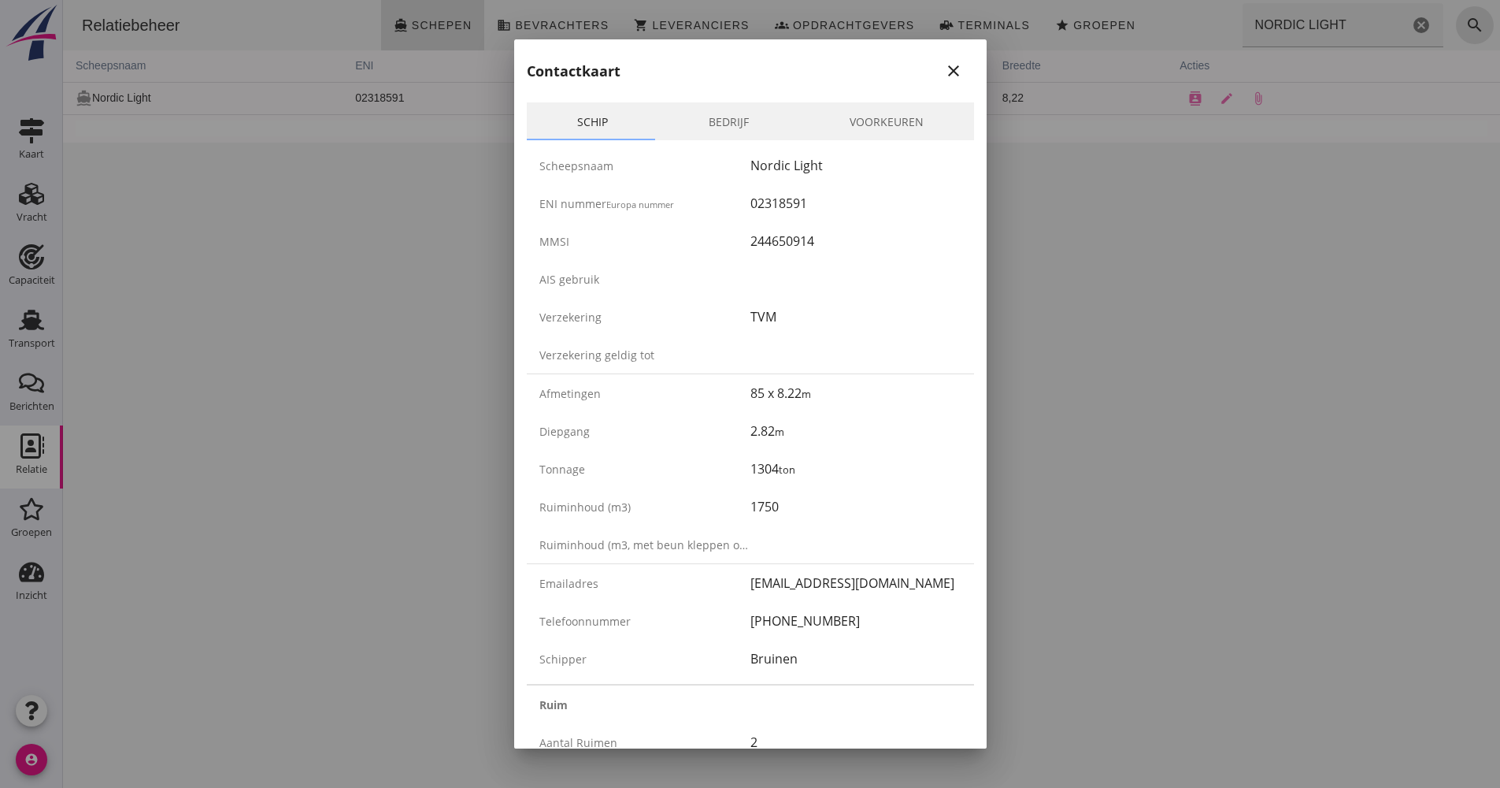 The height and width of the screenshot is (788, 1500). Describe the element at coordinates (856, 506) in the screenshot. I see `div: 1750` at that location.